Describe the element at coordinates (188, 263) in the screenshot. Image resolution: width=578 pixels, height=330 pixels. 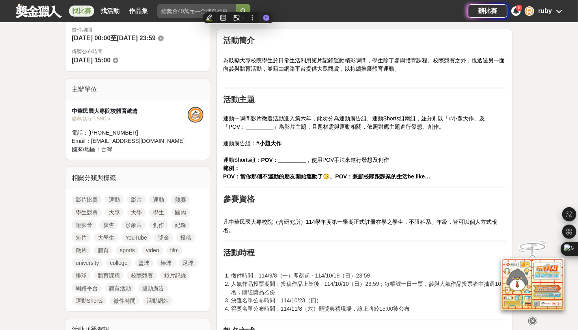
I see `a: 足球` at that location.